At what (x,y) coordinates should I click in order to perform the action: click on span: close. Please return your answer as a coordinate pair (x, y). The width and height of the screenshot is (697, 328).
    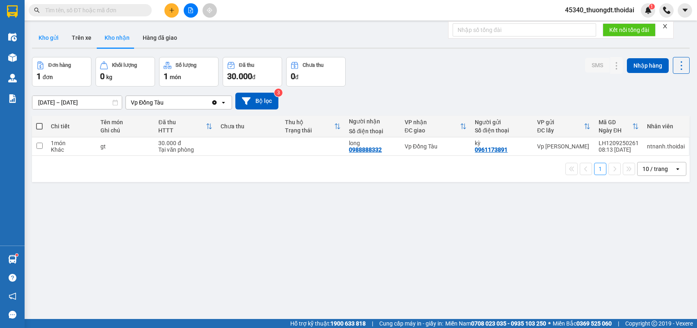
    Looking at the image, I should click on (665, 26).